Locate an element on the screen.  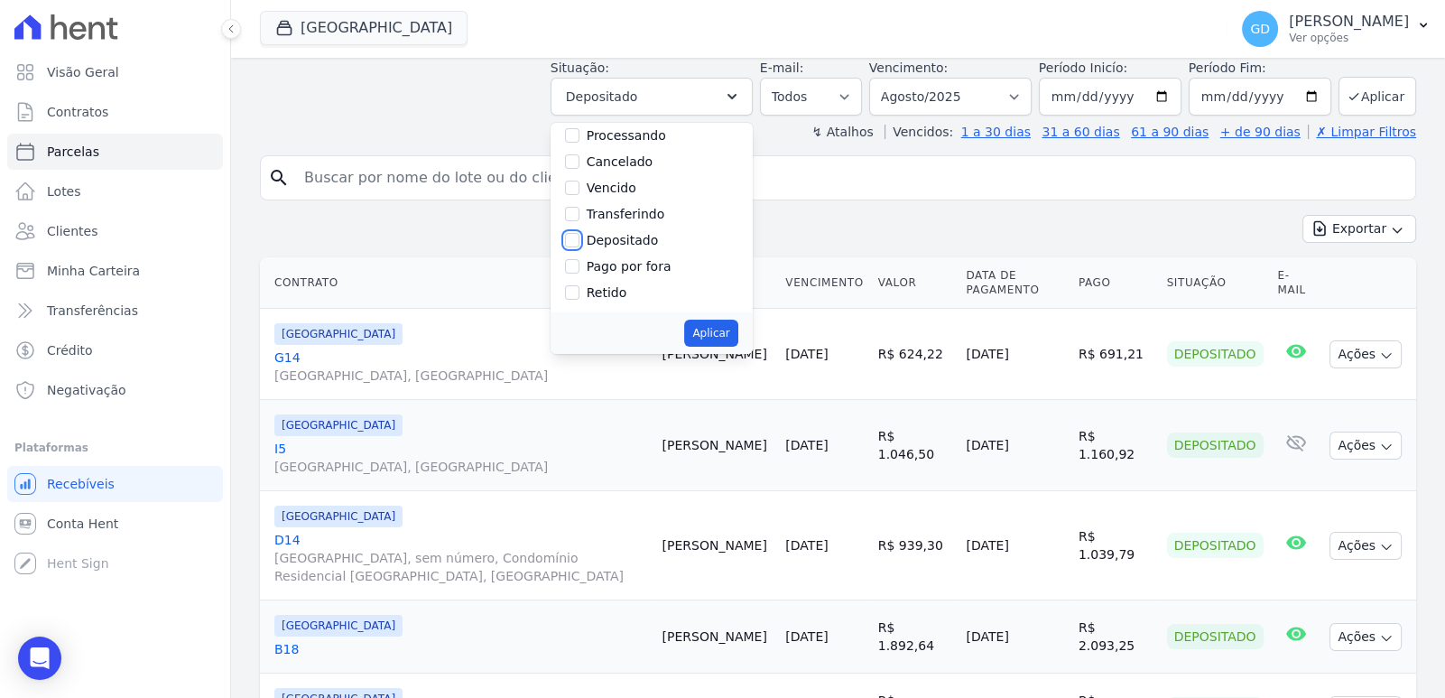
span: Transferências is located at coordinates (92, 310).